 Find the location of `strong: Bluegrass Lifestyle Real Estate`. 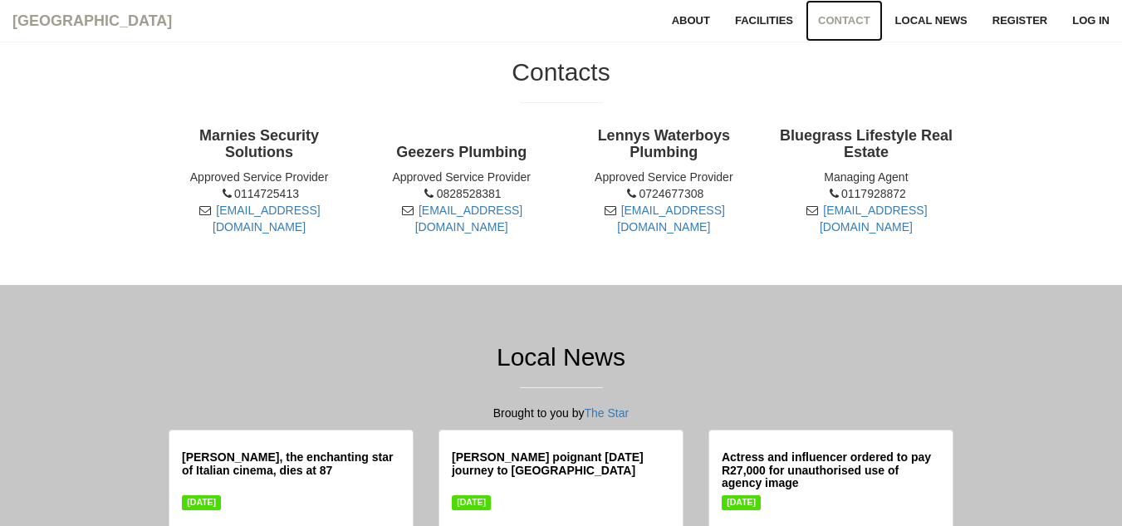

strong: Bluegrass Lifestyle Real Estate is located at coordinates (867, 144).